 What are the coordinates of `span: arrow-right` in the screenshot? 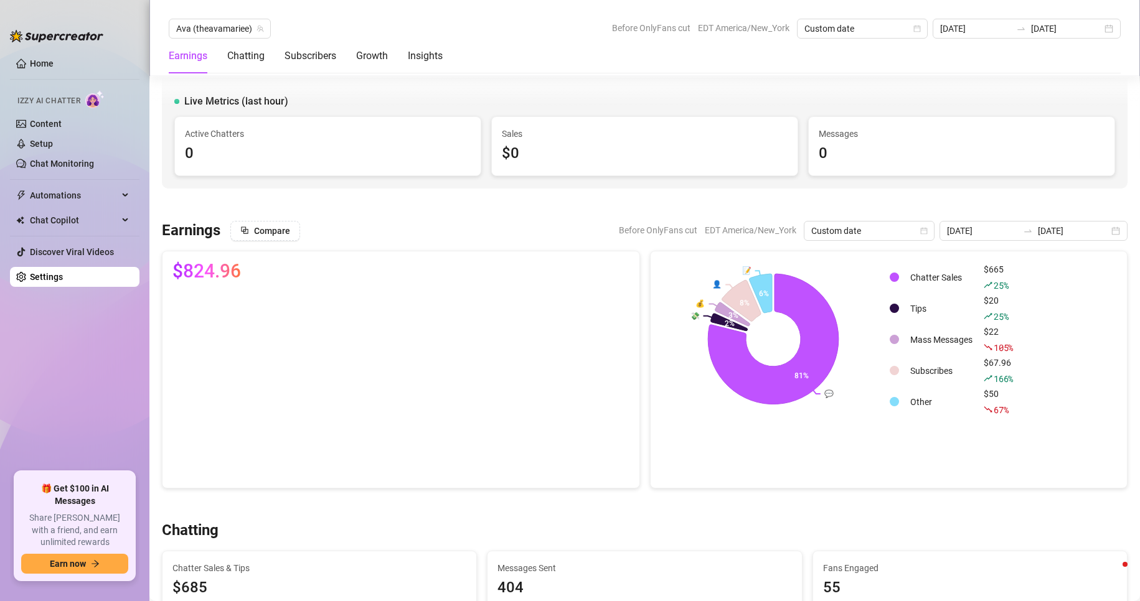 It's located at (95, 564).